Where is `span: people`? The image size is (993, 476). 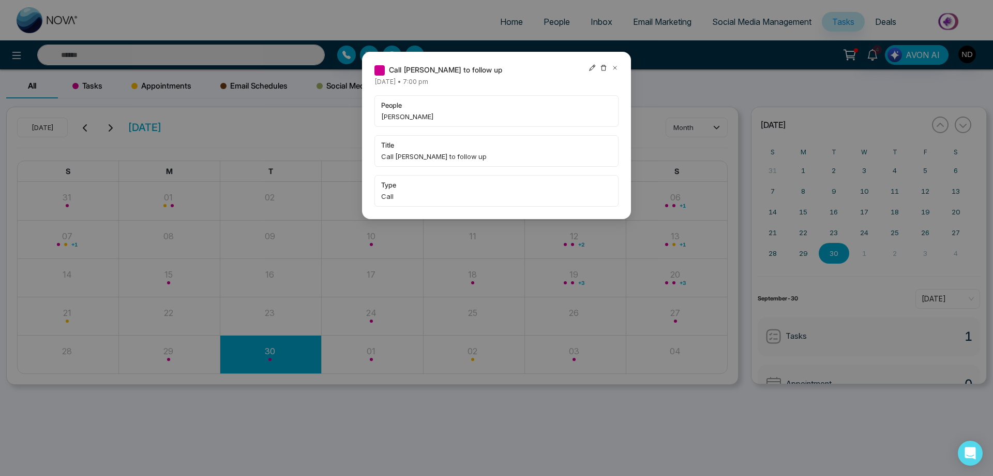 span: people is located at coordinates (497, 105).